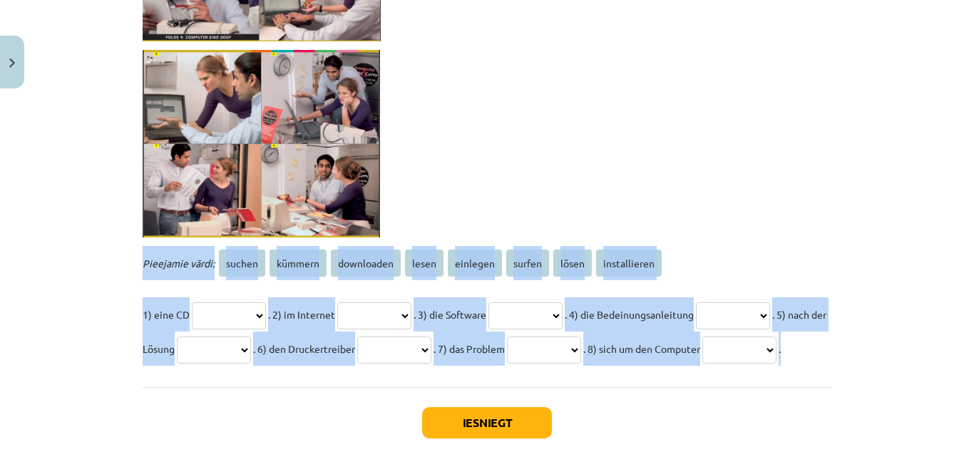  What do you see at coordinates (629, 314) in the screenshot?
I see `span: . 4) die Bedeinungsanleitung` at bounding box center [629, 314].